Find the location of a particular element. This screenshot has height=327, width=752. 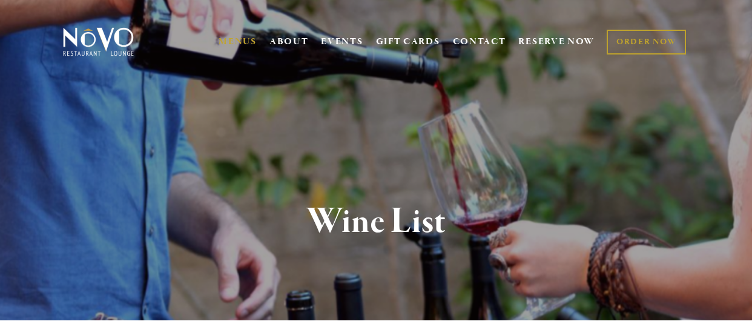

a: MENUS is located at coordinates (237, 42).